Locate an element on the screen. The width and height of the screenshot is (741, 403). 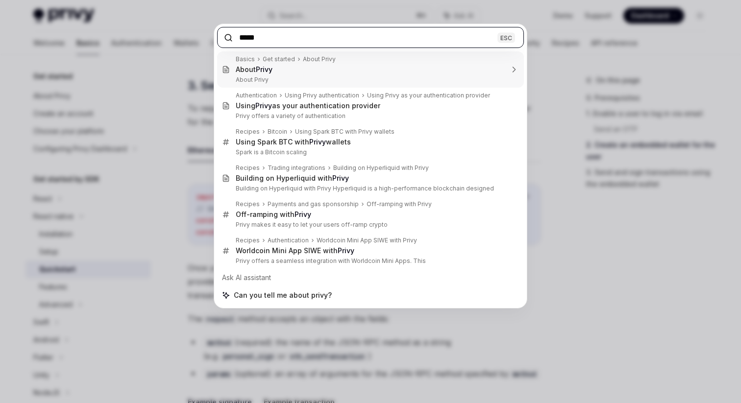
p: Privy offers a seamless integration with Worldcoin Mini Apps. This is located at coordinates (369, 261).